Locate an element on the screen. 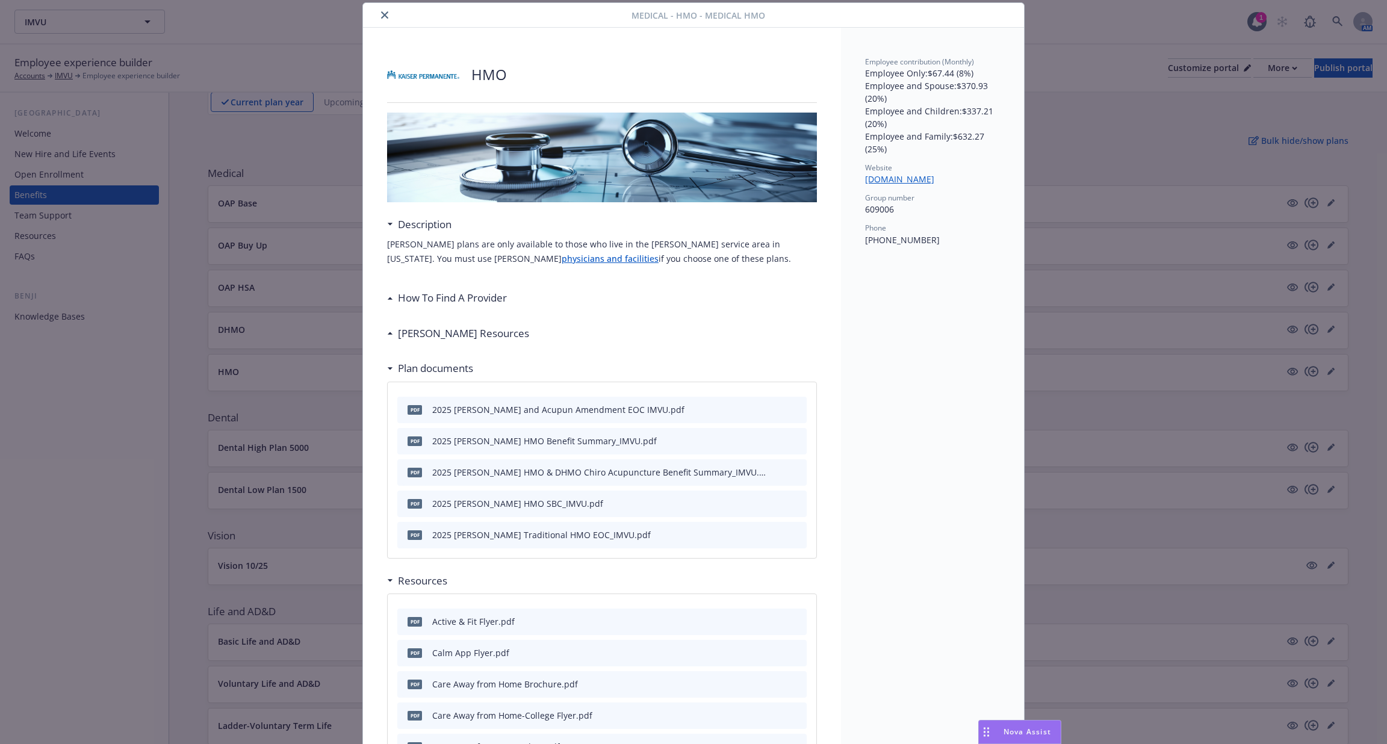 The width and height of the screenshot is (1387, 744). span: Employee contribution (Monthly) is located at coordinates (919, 61).